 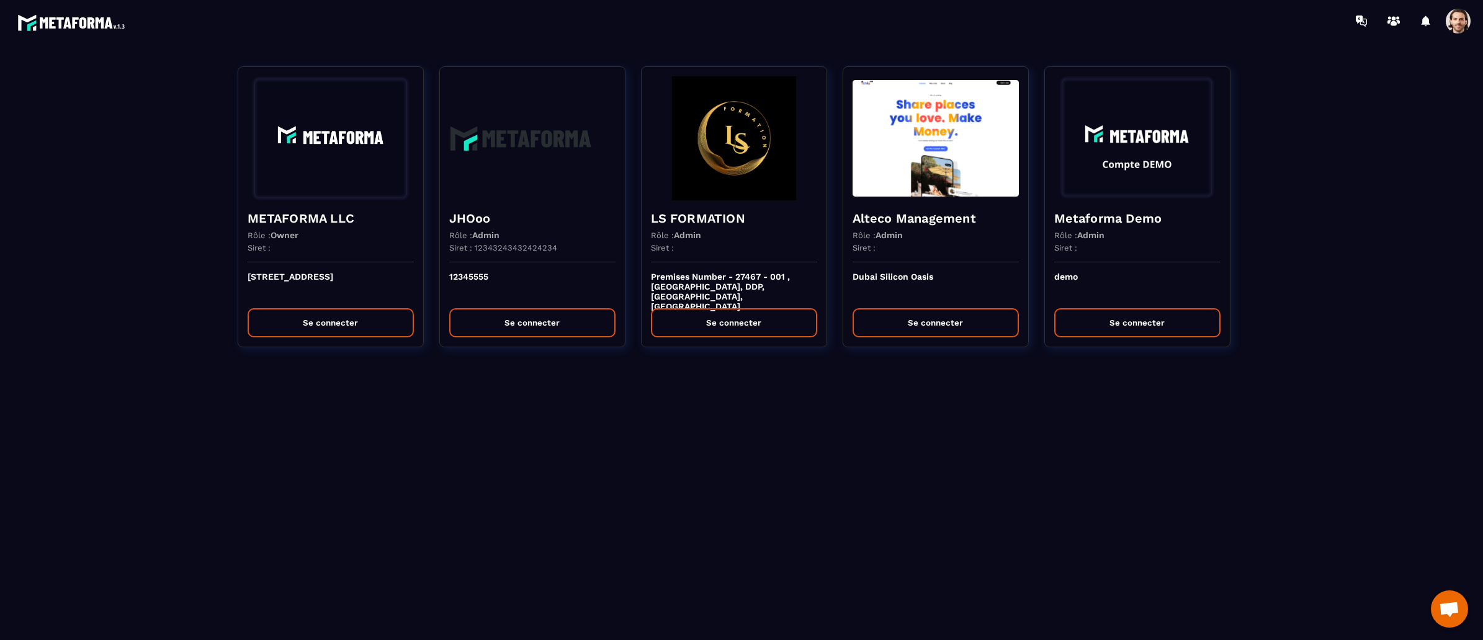 I want to click on p: 12345555, so click(x=532, y=285).